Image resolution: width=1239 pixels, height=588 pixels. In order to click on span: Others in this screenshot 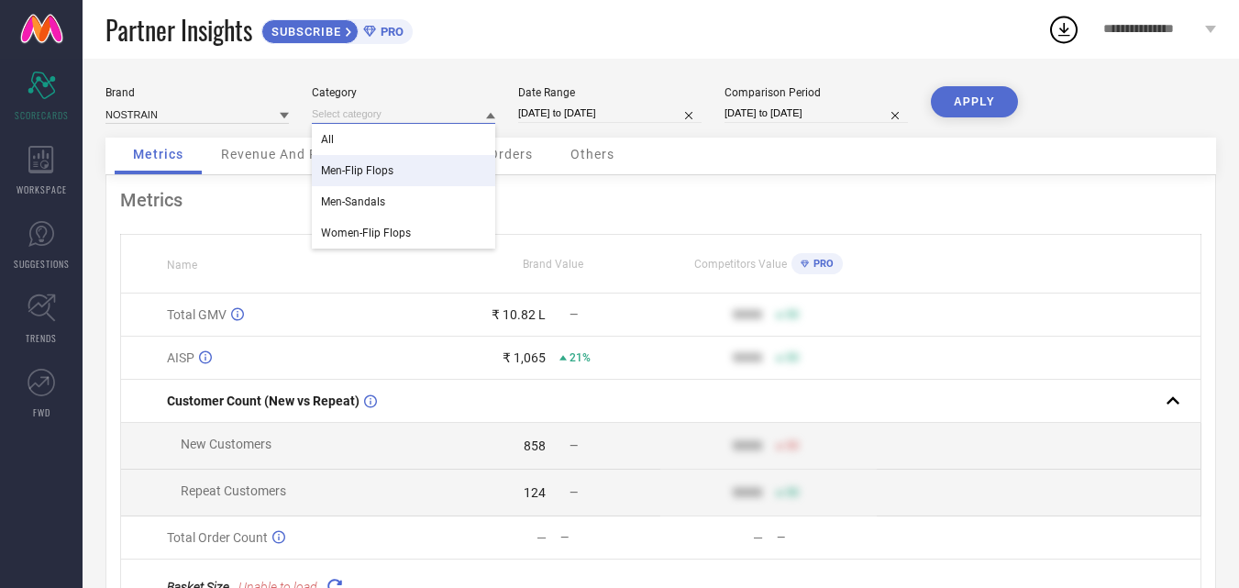, I will do `click(592, 154)`.